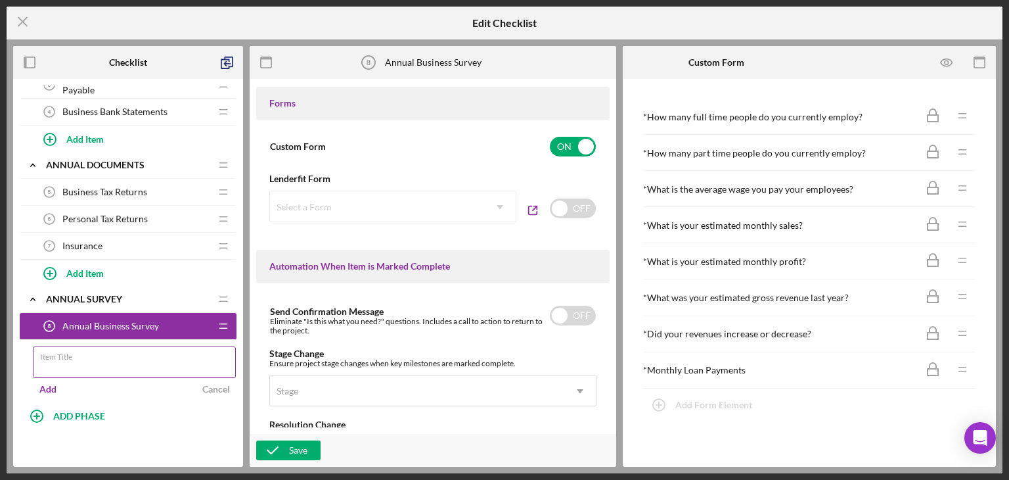 This screenshot has height=480, width=1009. What do you see at coordinates (105, 219) in the screenshot?
I see `span: Personal Tax Returns` at bounding box center [105, 219].